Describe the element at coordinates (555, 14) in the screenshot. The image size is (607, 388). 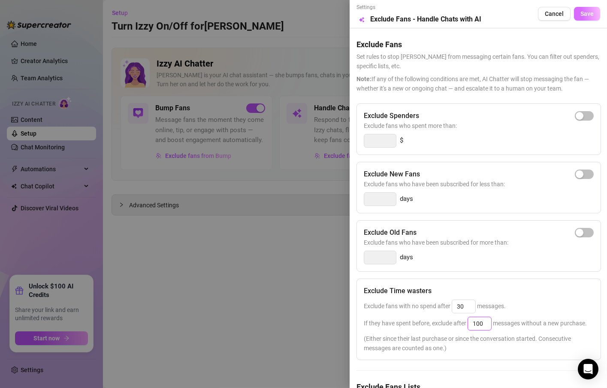
I see `button: Cancel` at that location.